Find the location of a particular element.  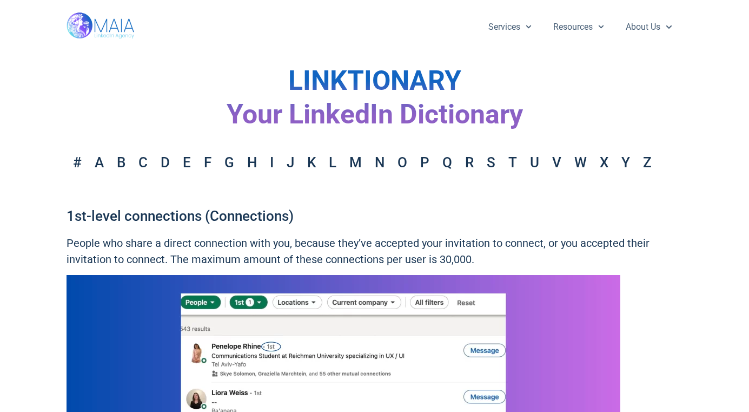

a: F is located at coordinates (208, 162).